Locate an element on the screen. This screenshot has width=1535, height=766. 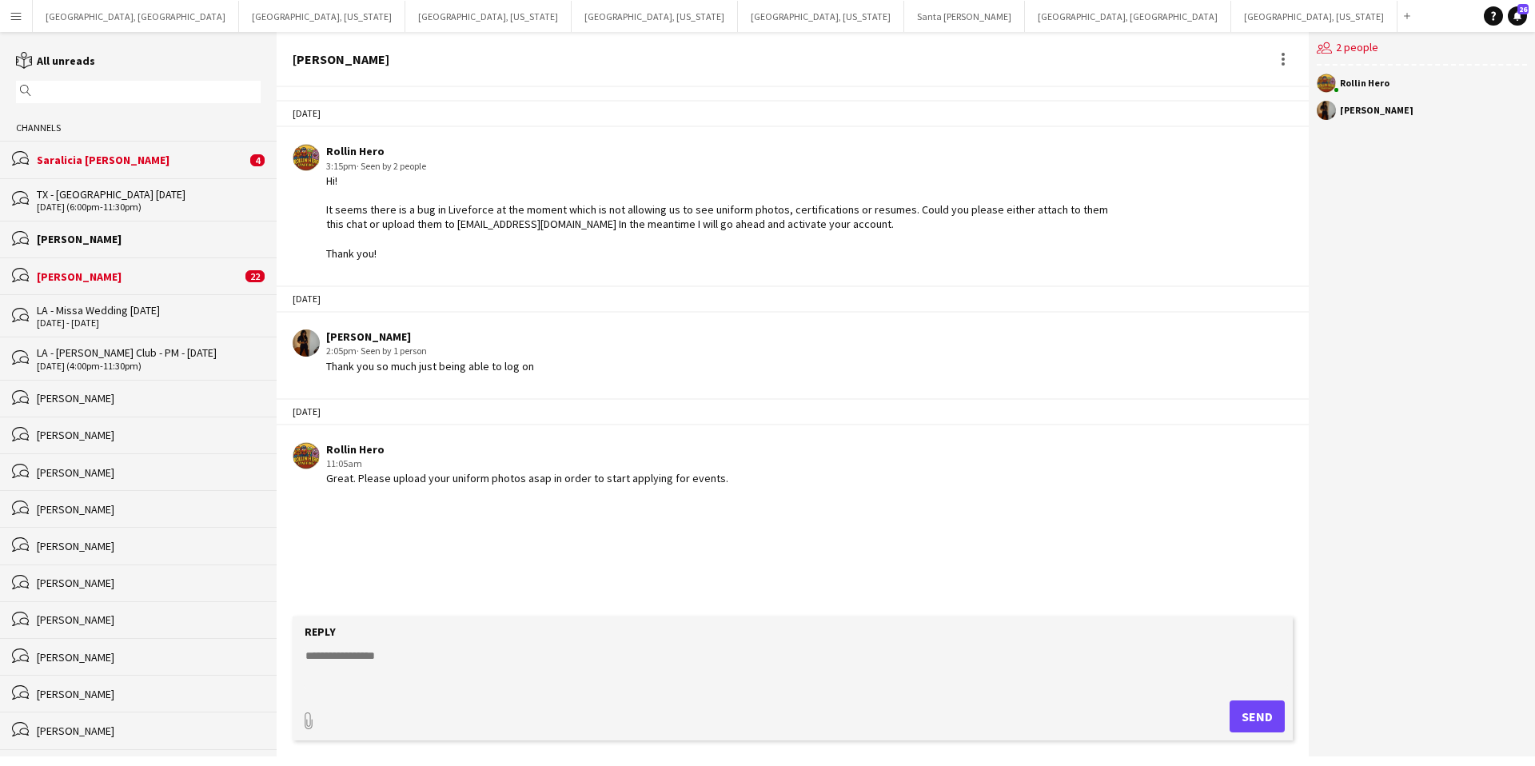
label: Reply is located at coordinates (320, 632).